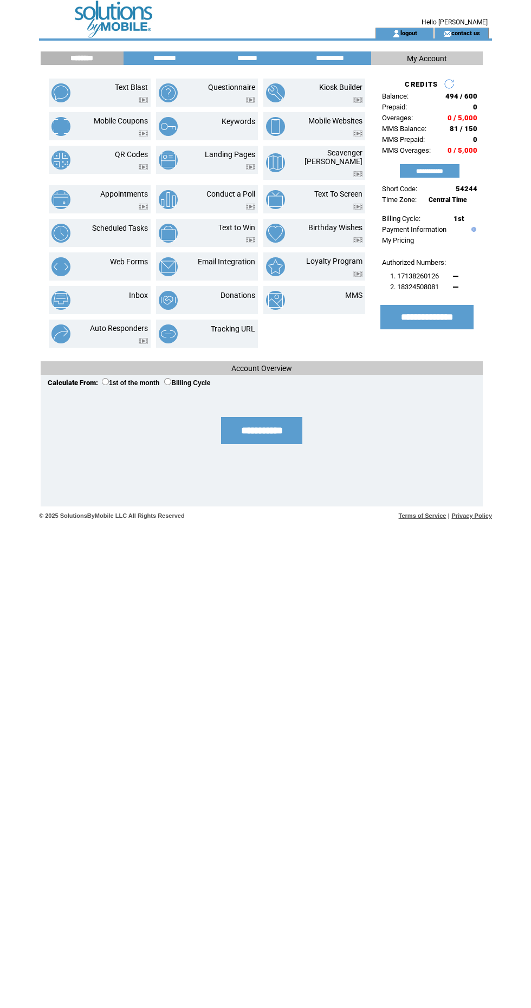  I want to click on label: 1st of the month, so click(131, 383).